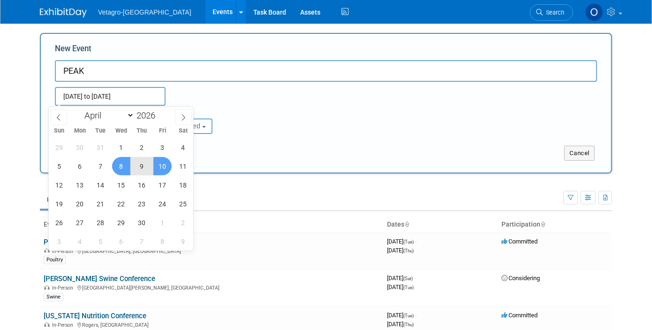  What do you see at coordinates (441, 224) in the screenshot?
I see `th: Dates` at bounding box center [441, 224].